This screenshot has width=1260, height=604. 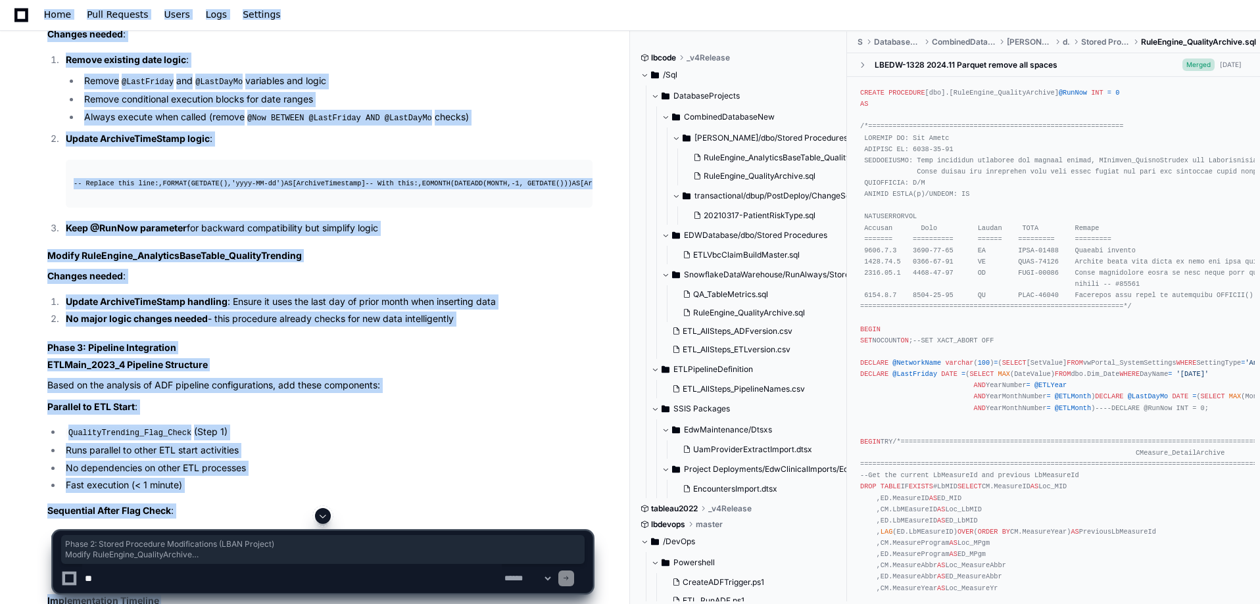 What do you see at coordinates (1129, 374) in the screenshot?
I see `span: WHERE` at bounding box center [1129, 374].